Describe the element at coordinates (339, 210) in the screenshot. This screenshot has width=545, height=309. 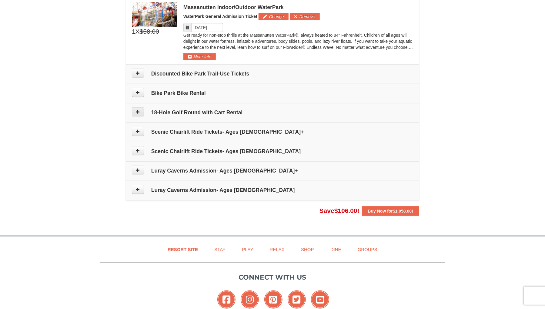
I see `span: Save !` at that location.